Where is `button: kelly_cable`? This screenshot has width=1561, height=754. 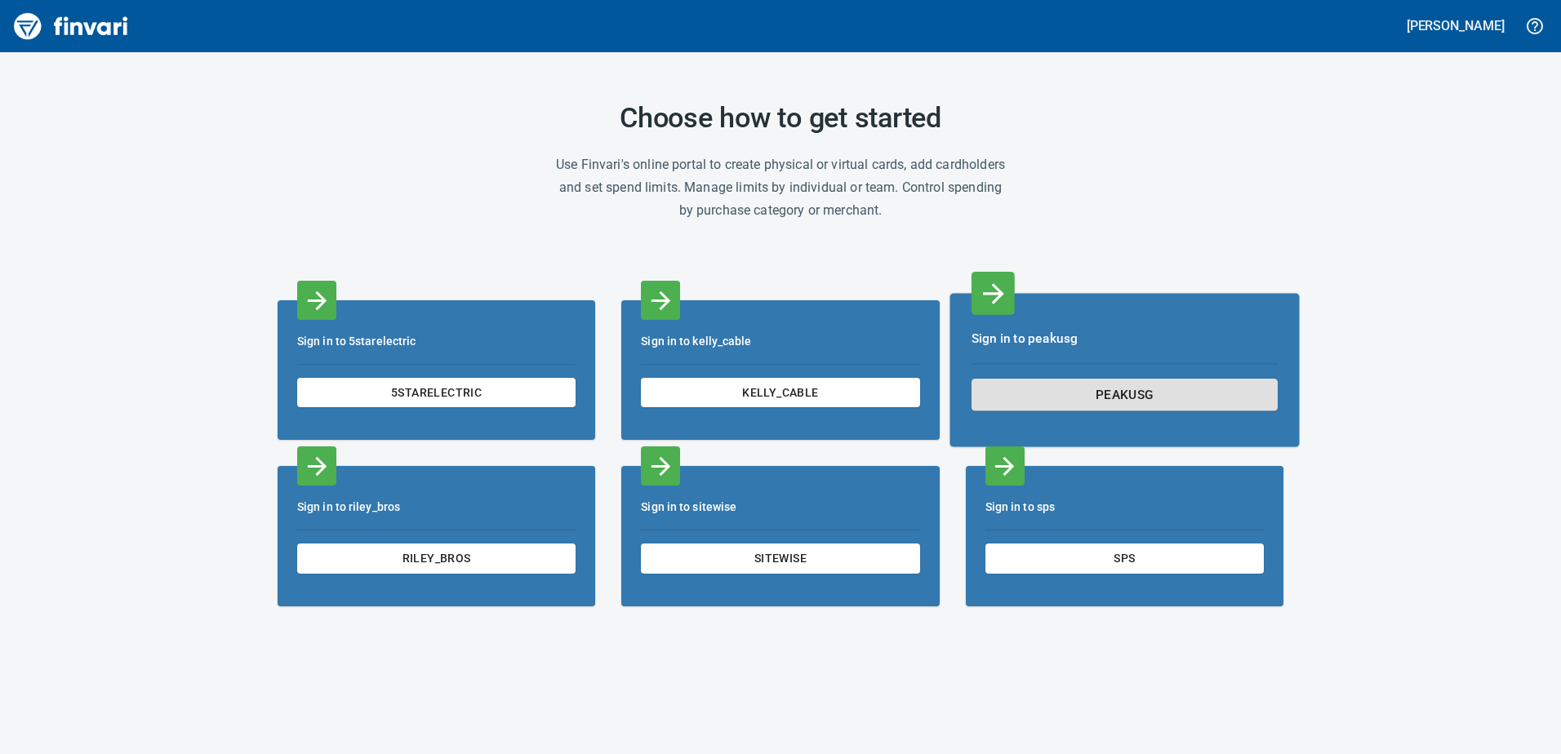 button: kelly_cable is located at coordinates (780, 393).